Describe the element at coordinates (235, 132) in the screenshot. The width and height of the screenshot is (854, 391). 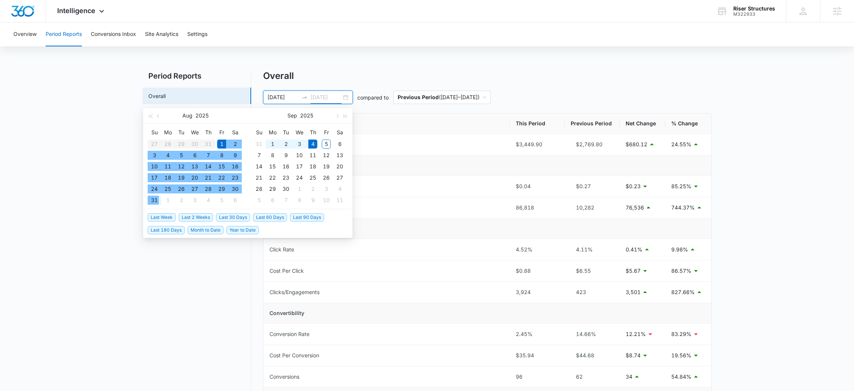
I see `th: Sa` at that location.